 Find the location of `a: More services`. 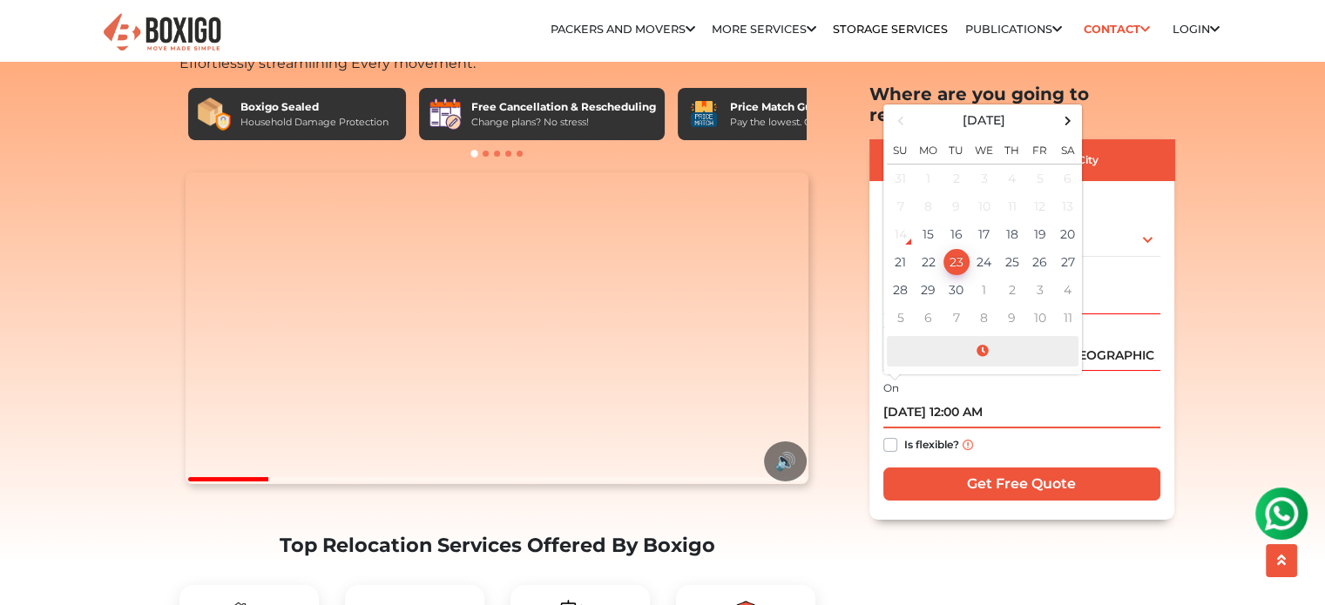

a: More services is located at coordinates (764, 29).